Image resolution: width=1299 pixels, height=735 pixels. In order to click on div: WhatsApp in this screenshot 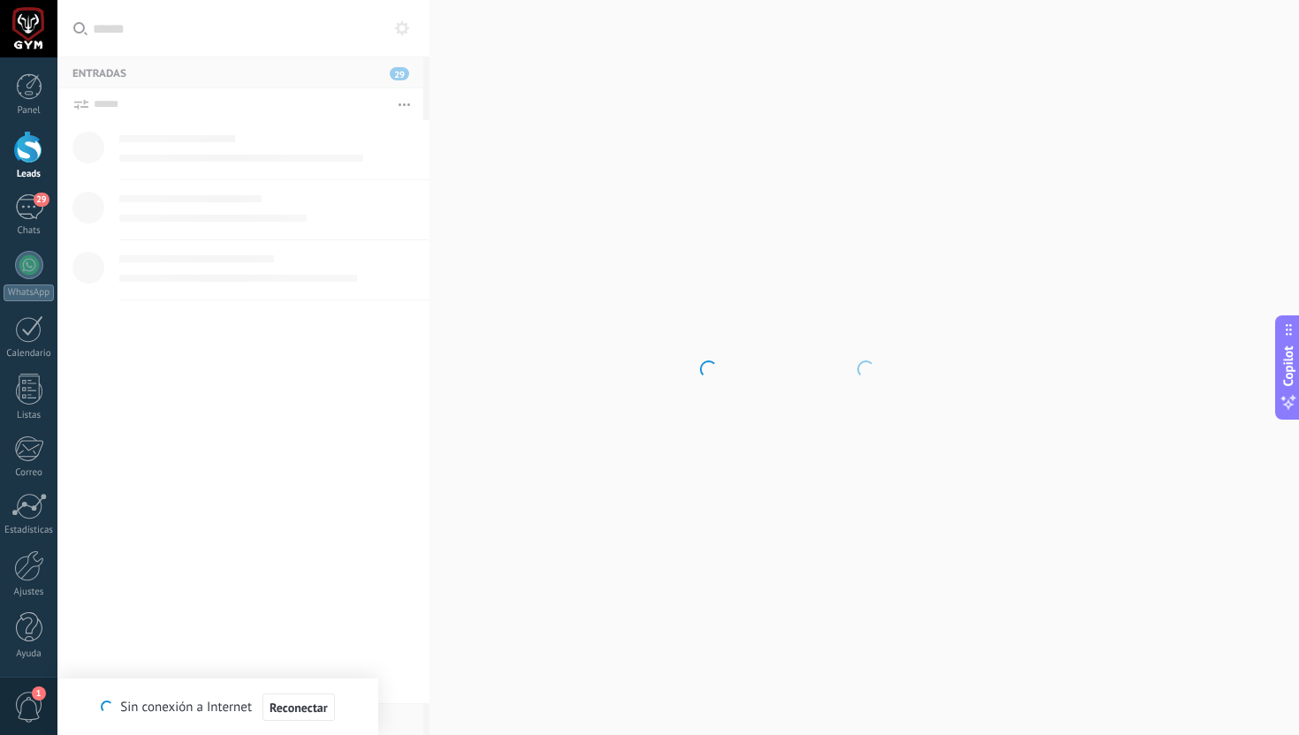, I will do `click(28, 293)`.